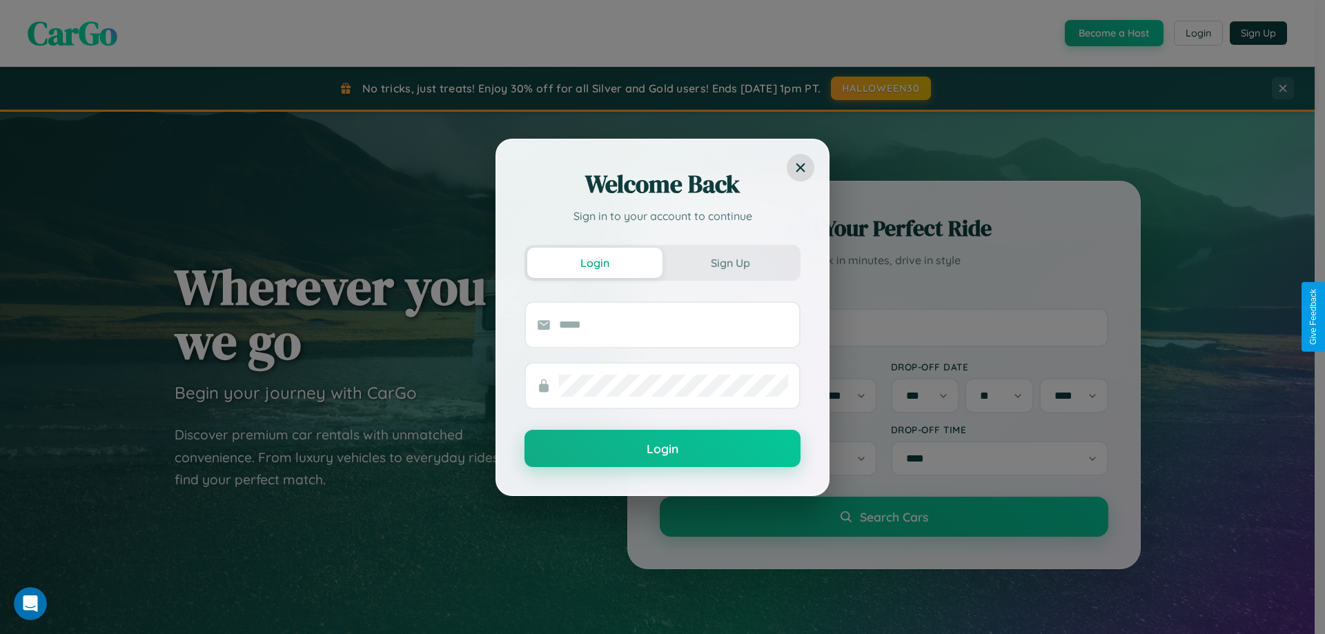 This screenshot has width=1325, height=634. Describe the element at coordinates (1313, 317) in the screenshot. I see `div: Give Feedback` at that location.